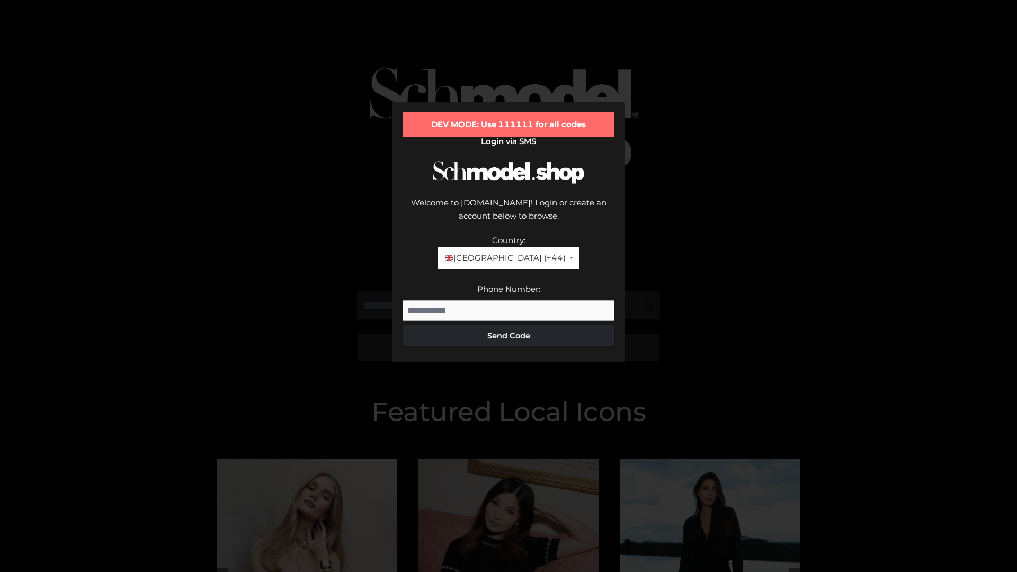  Describe the element at coordinates (508, 240) in the screenshot. I see `label: Country:` at that location.